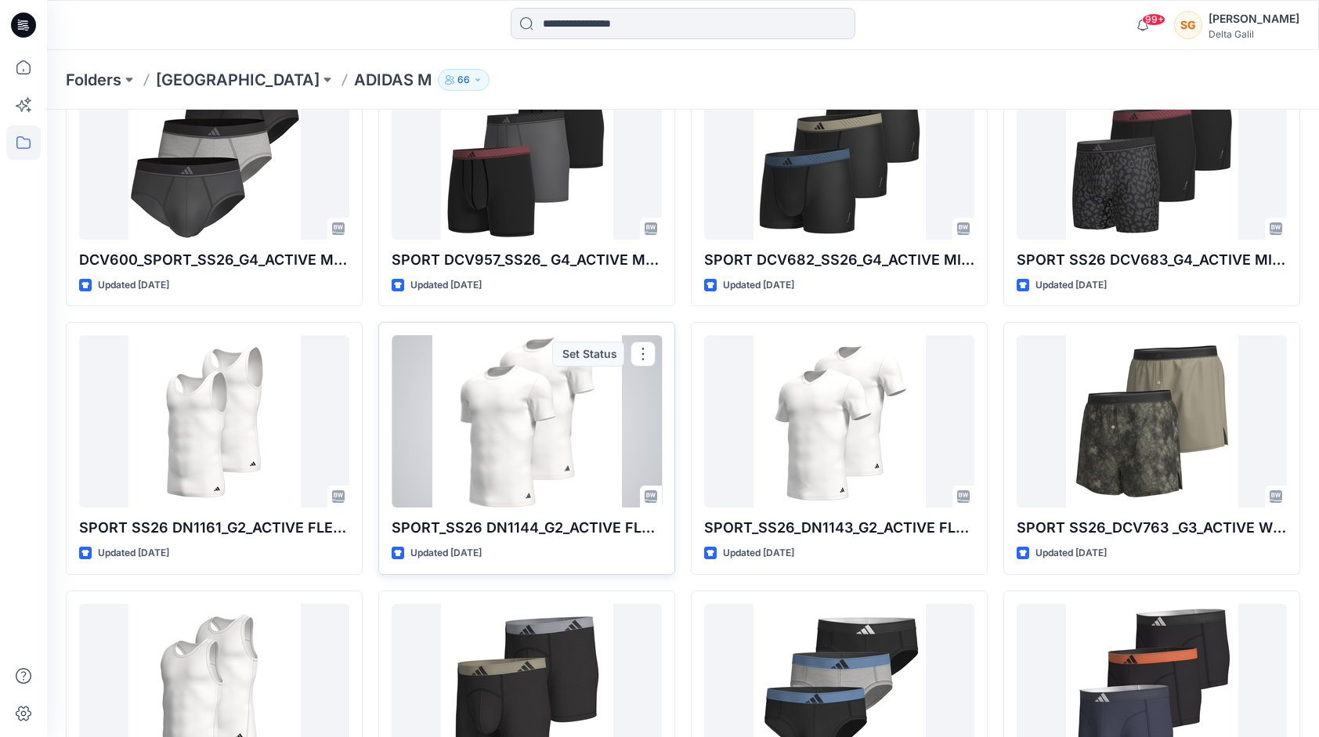 The image size is (1319, 737). Describe the element at coordinates (1152, 422) in the screenshot. I see `a: SPORT SS26_DCV763 _G3_ACTIVE WOVEN BOXER_V1` at that location.